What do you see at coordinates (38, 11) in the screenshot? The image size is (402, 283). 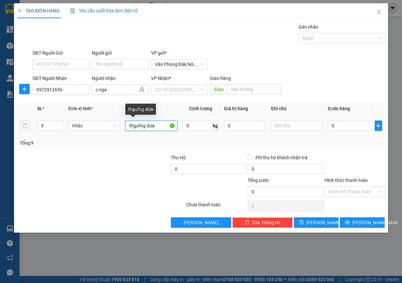 I see `span: TẠO ĐƠN HÀNG` at bounding box center [38, 11].